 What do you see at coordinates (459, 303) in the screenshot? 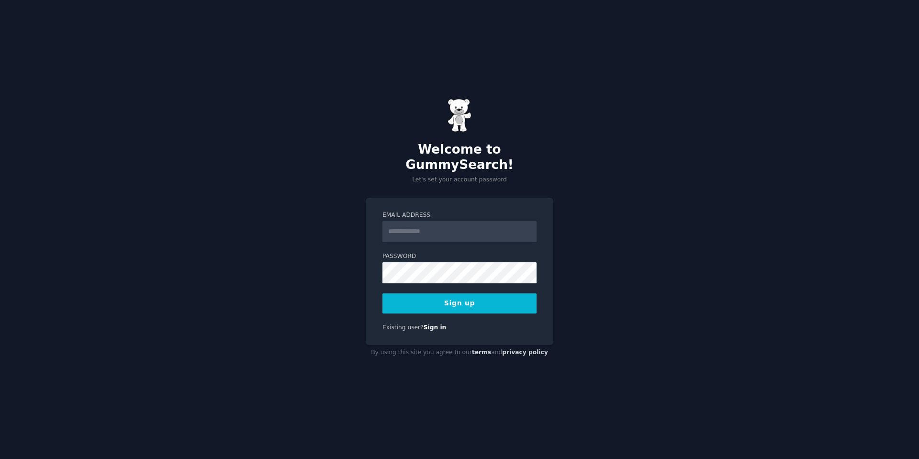
I see `button: Sign up` at bounding box center [459, 303].